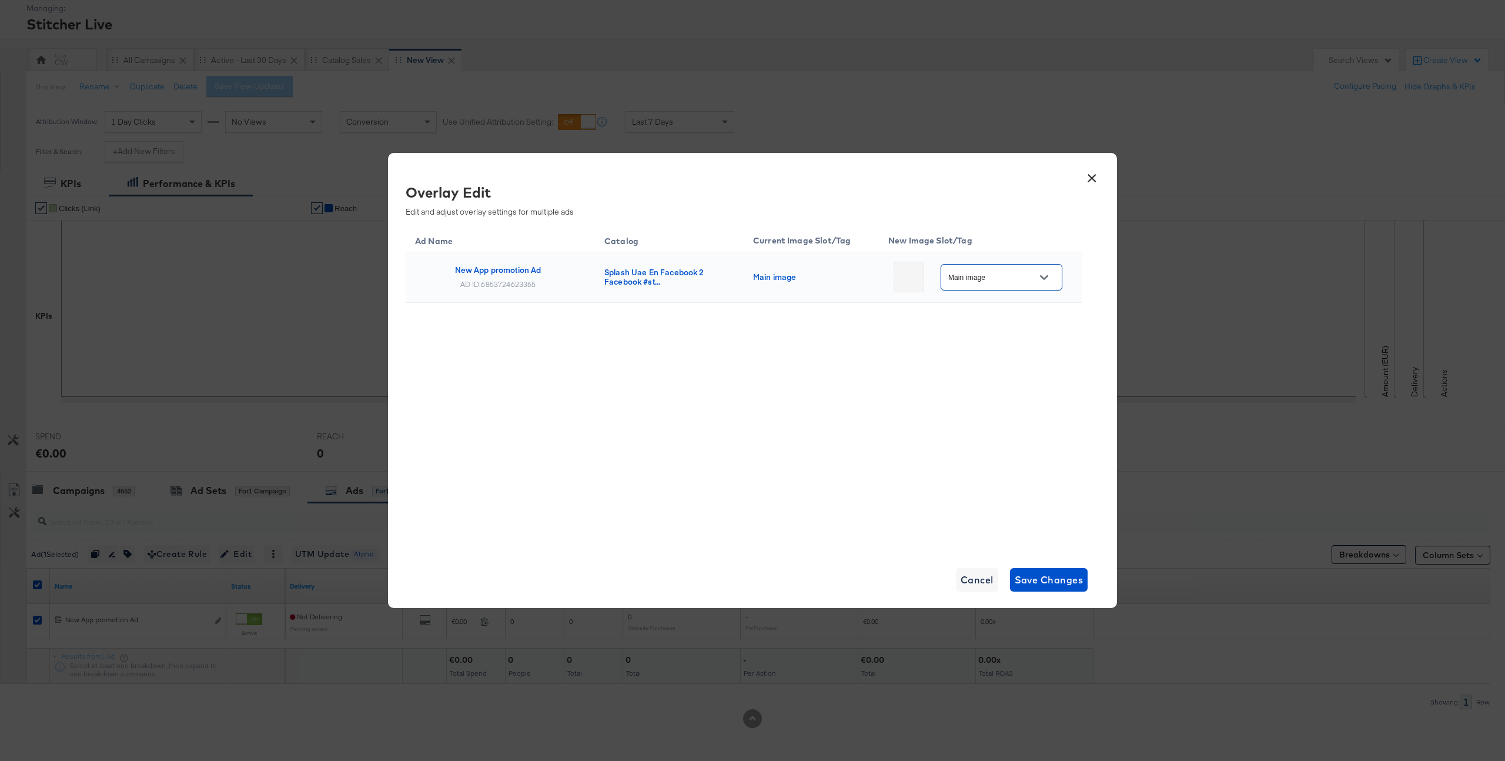 This screenshot has height=761, width=1505. What do you see at coordinates (498, 270) in the screenshot?
I see `div: New App promotion Ad` at bounding box center [498, 270].